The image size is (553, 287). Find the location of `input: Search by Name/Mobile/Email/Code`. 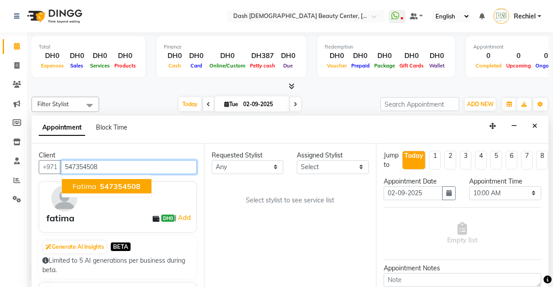

input: Search by Name/Mobile/Email/Code is located at coordinates (129, 167).